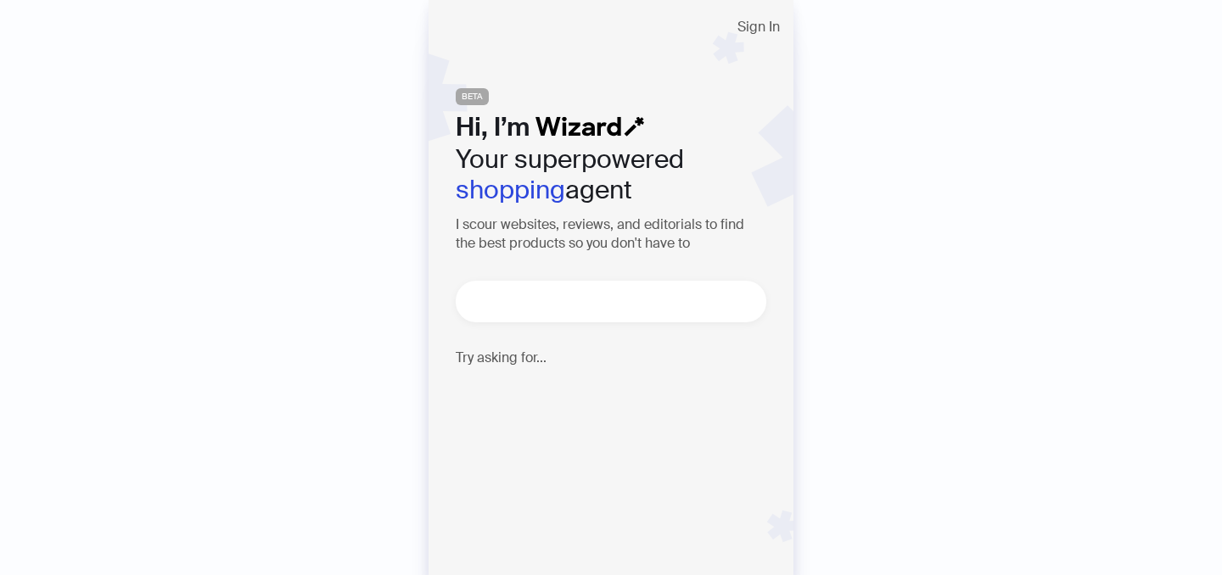 This screenshot has height=575, width=1222. Describe the element at coordinates (472, 97) in the screenshot. I see `span: BETA` at that location.